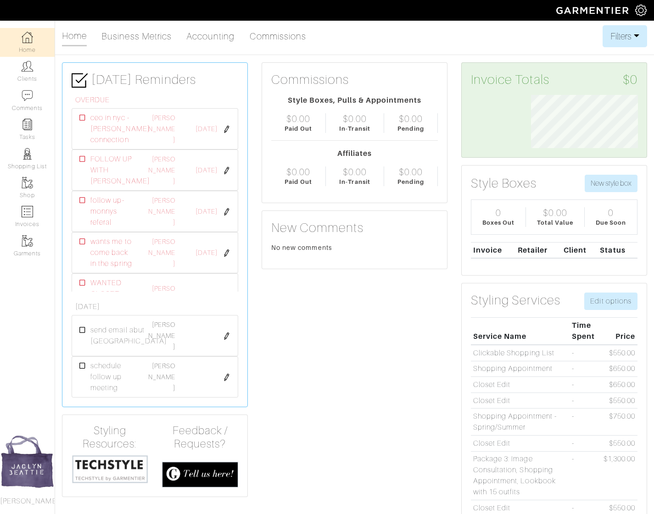 The height and width of the screenshot is (514, 654). I want to click on img: dashboard-icon-dbcd8f5a0b271acd01030246c82b418ddd0df26cd7fceb0bd07c9910d44c42f6.png, so click(27, 37).